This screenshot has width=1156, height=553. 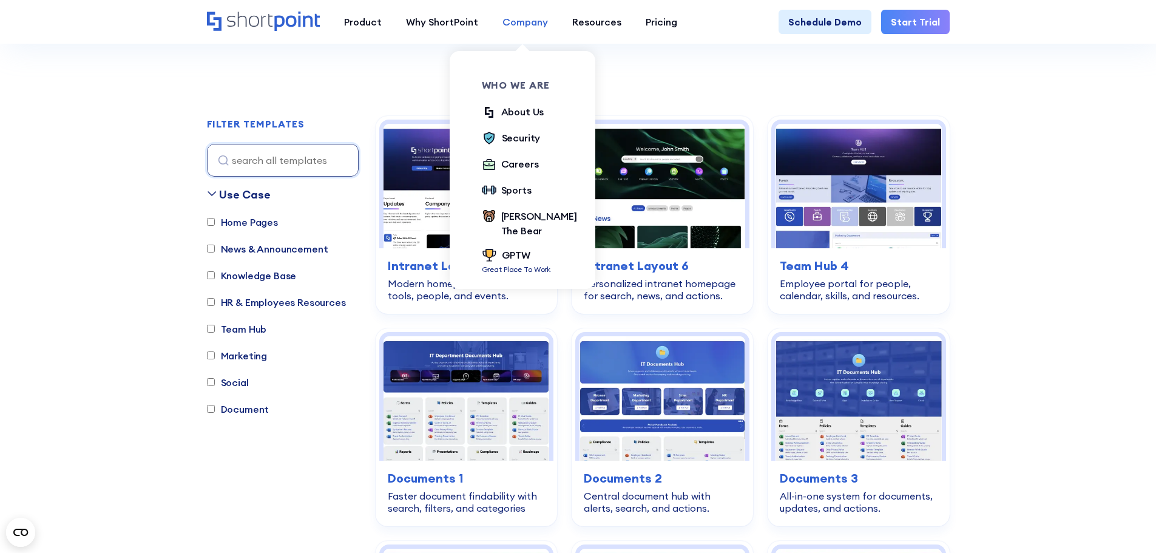 What do you see at coordinates (466, 502) in the screenshot?
I see `div: Faster document findability with search, filters, and categories` at bounding box center [466, 502].